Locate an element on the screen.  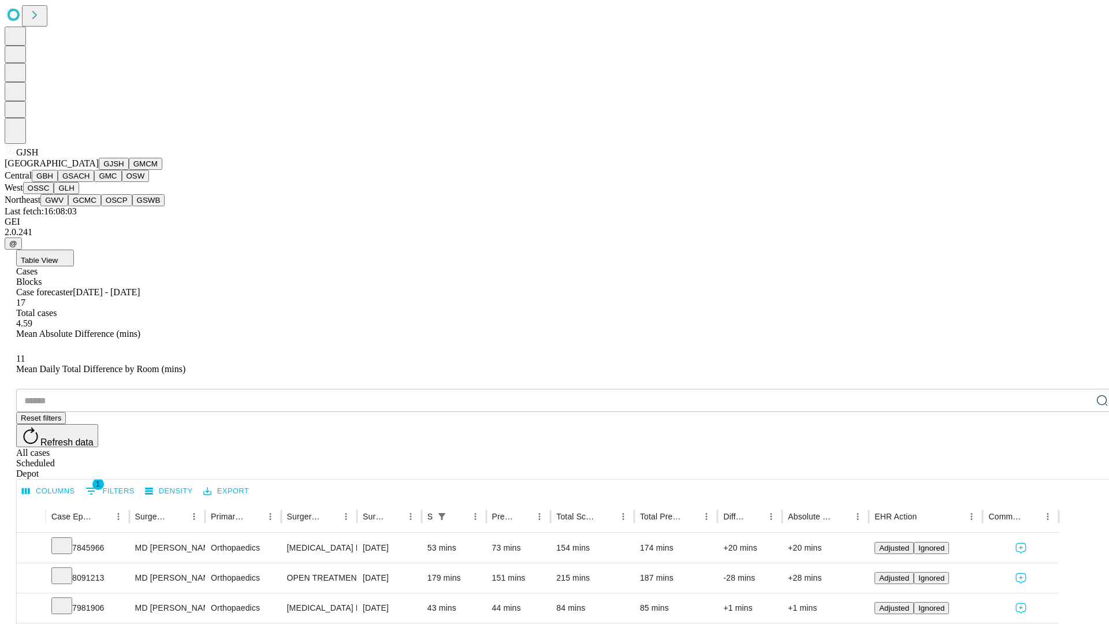
button: GMC is located at coordinates (107, 176).